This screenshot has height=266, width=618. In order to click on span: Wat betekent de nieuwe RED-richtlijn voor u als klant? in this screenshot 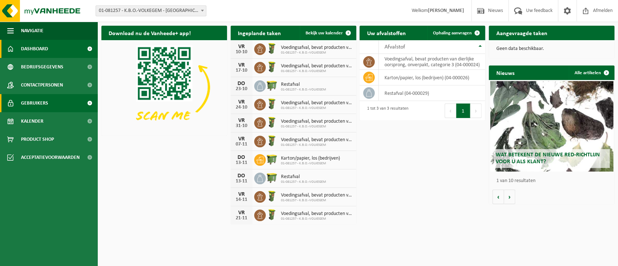, I will do `click(548, 158)`.